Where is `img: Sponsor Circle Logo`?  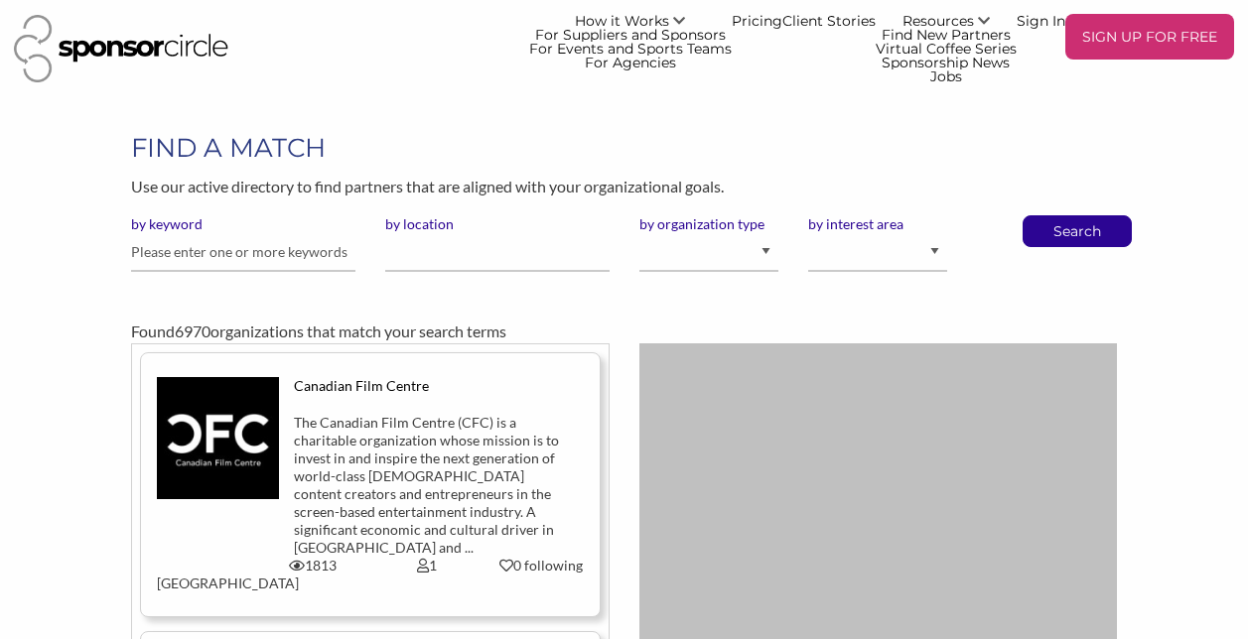 img: Sponsor Circle Logo is located at coordinates (121, 49).